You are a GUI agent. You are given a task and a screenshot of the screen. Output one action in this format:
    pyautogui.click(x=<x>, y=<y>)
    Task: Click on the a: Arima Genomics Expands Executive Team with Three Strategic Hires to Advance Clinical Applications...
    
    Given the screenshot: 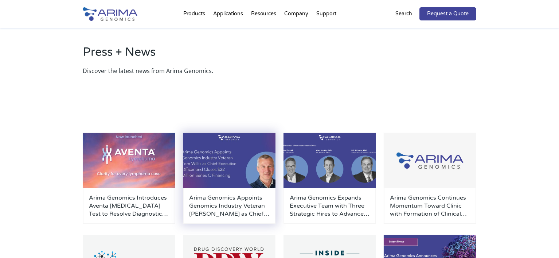 What is the action you would take?
    pyautogui.click(x=330, y=205)
    